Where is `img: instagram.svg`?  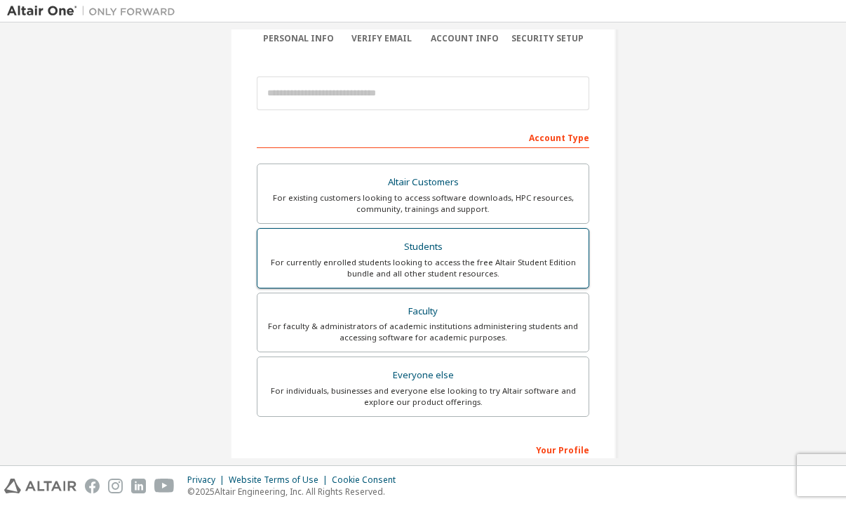 img: instagram.svg is located at coordinates (115, 486).